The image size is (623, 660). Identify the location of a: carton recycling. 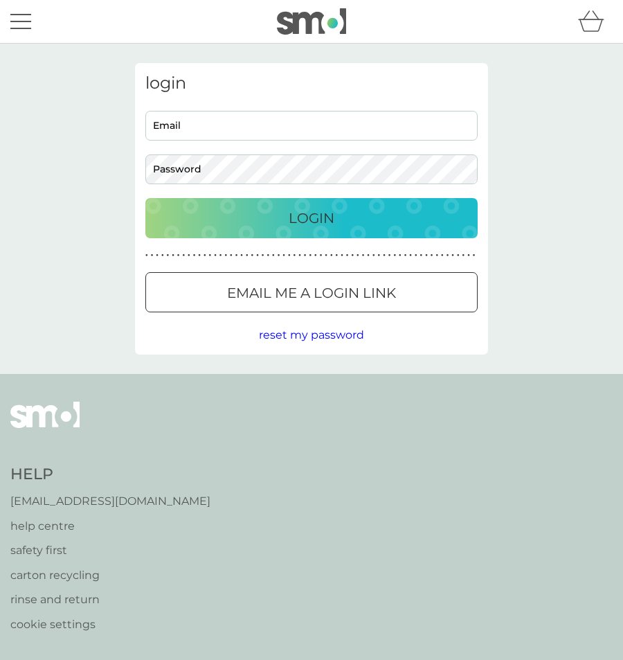
(110, 576).